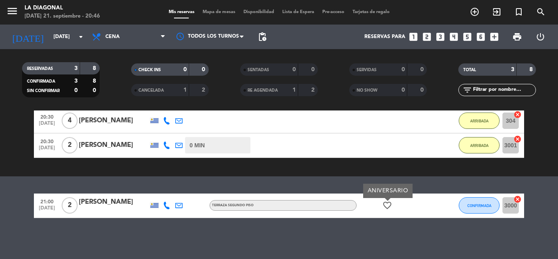 This screenshot has width=558, height=259. What do you see at coordinates (149, 70) in the screenshot?
I see `span: CHECK INS` at bounding box center [149, 70].